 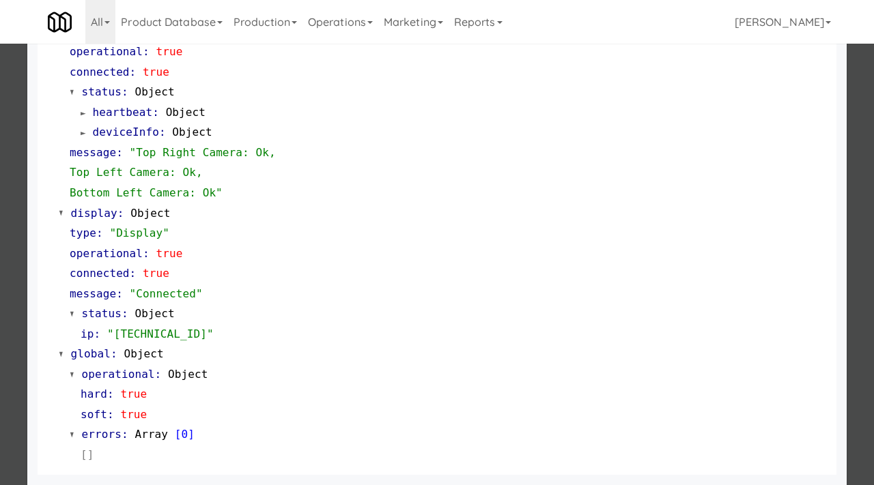 I want to click on span: "Display", so click(x=139, y=233).